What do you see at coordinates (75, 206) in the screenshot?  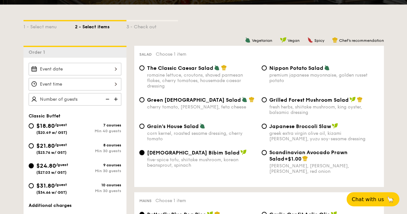 I see `div: Additional charges` at bounding box center [75, 206].